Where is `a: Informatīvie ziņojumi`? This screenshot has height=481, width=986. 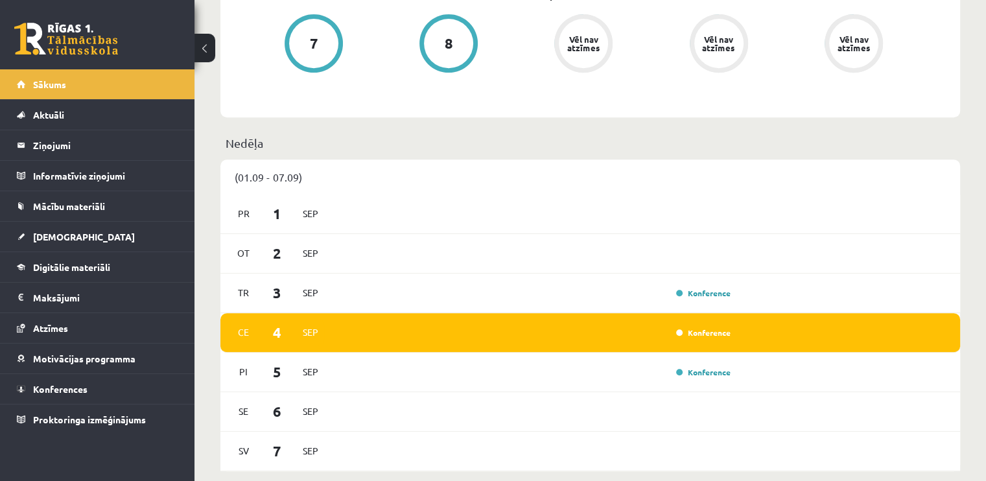 a: Informatīvie ziņojumi is located at coordinates (97, 176).